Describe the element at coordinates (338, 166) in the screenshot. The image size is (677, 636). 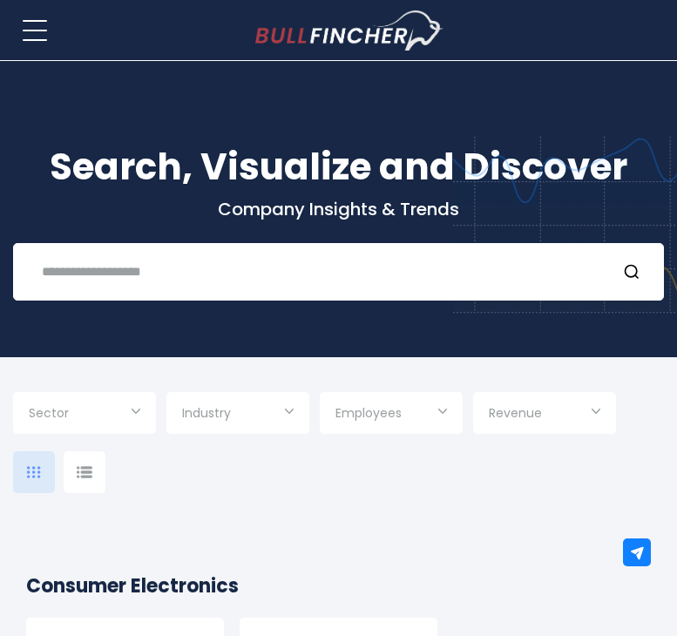
I see `h1: Search, Visualize and Discover` at that location.